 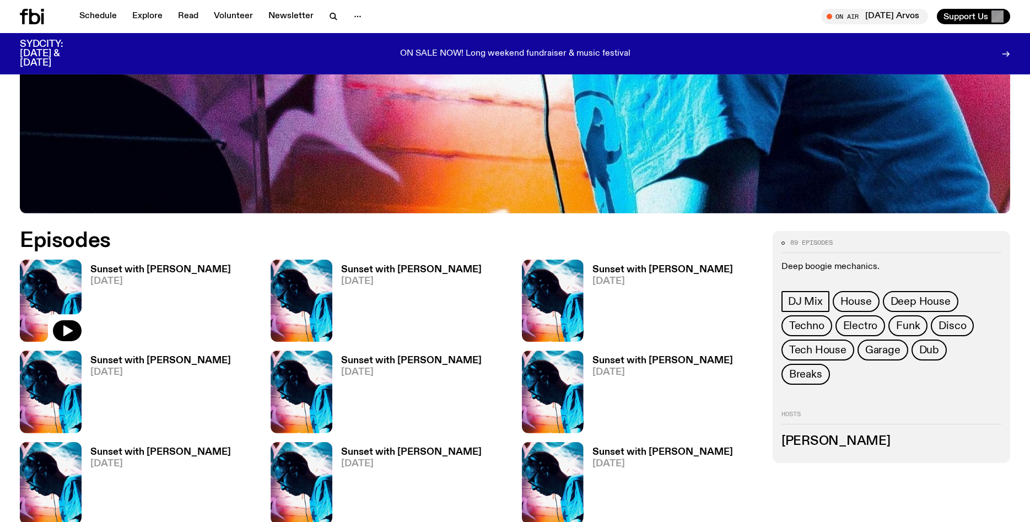 I want to click on h2: Episodes, so click(x=348, y=241).